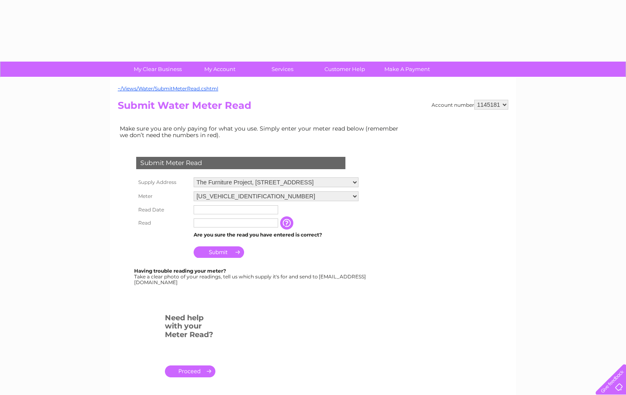 The image size is (626, 395). Describe the element at coordinates (163, 196) in the screenshot. I see `th: Meter` at that location.